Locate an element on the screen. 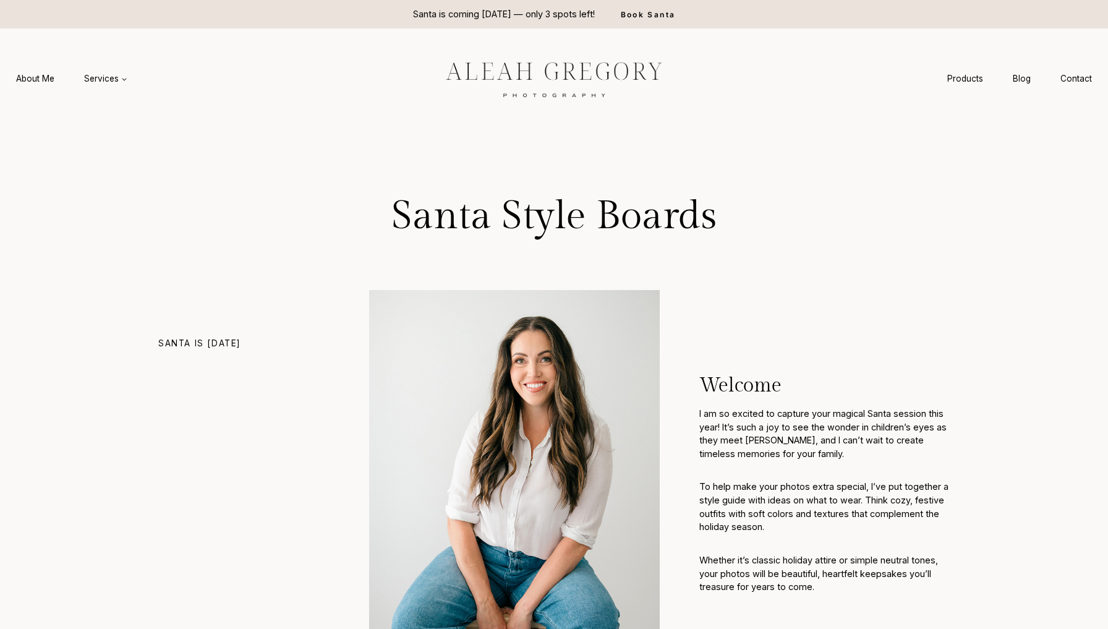 Image resolution: width=1108 pixels, height=629 pixels. h1: Santa Style Boards is located at coordinates (554, 216).